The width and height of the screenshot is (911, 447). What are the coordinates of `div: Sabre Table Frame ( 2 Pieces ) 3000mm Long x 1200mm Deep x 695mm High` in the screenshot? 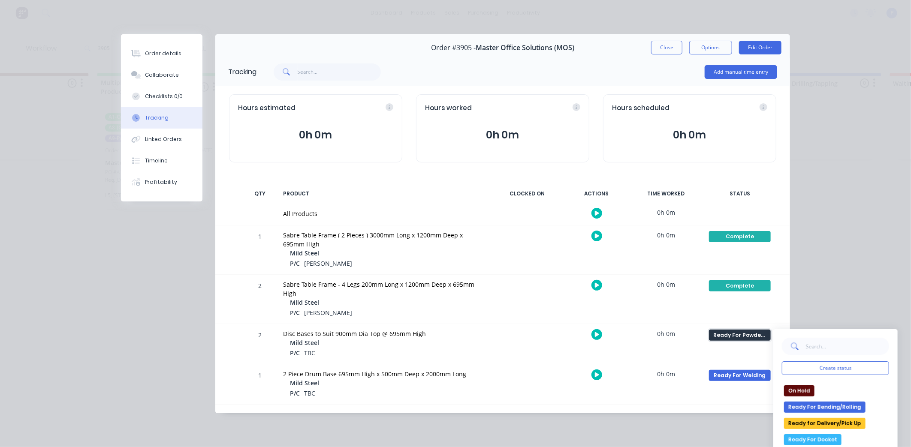 It's located at (384, 240).